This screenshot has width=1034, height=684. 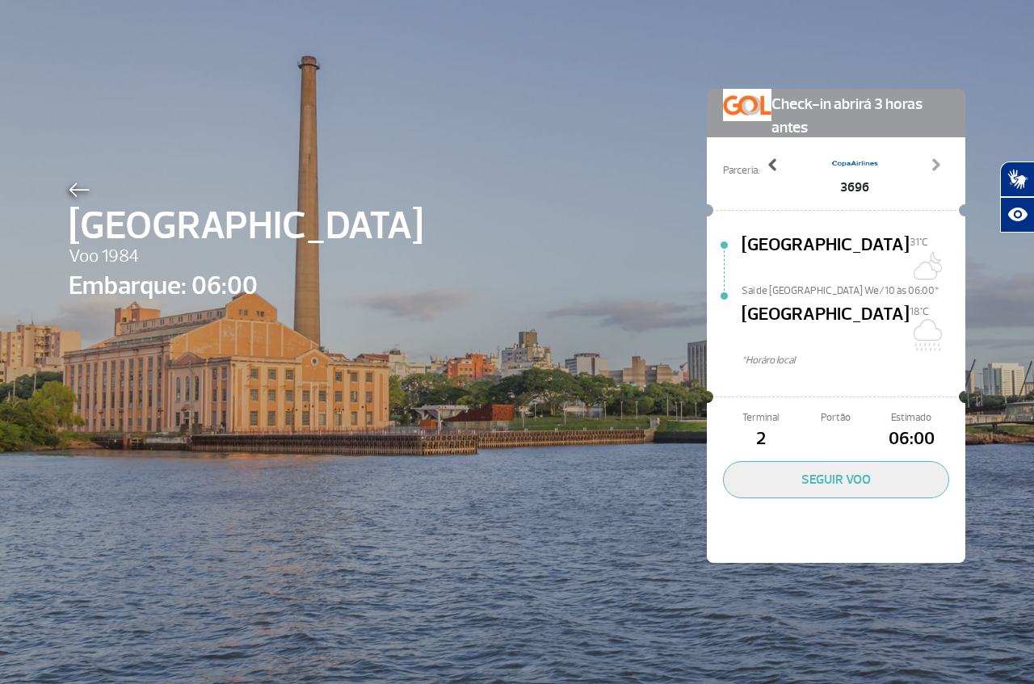 I want to click on span: 06:00, so click(x=911, y=440).